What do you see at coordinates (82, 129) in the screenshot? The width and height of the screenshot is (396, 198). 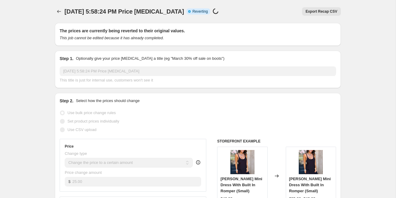 I see `span: Use CSV upload` at bounding box center [82, 129].